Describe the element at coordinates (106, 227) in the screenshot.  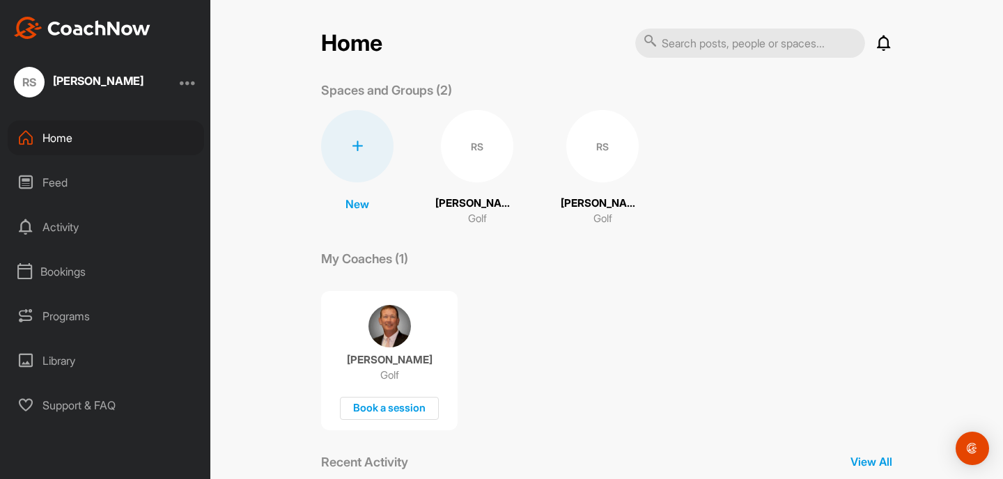
I see `div: Activity` at that location.